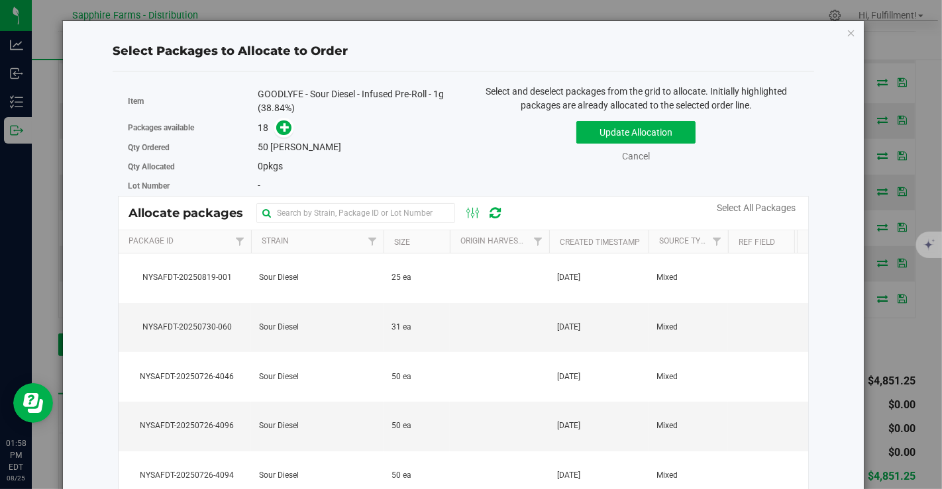 This screenshot has width=942, height=489. What do you see at coordinates (599, 242) in the screenshot?
I see `a: Created Timestamp` at bounding box center [599, 242].